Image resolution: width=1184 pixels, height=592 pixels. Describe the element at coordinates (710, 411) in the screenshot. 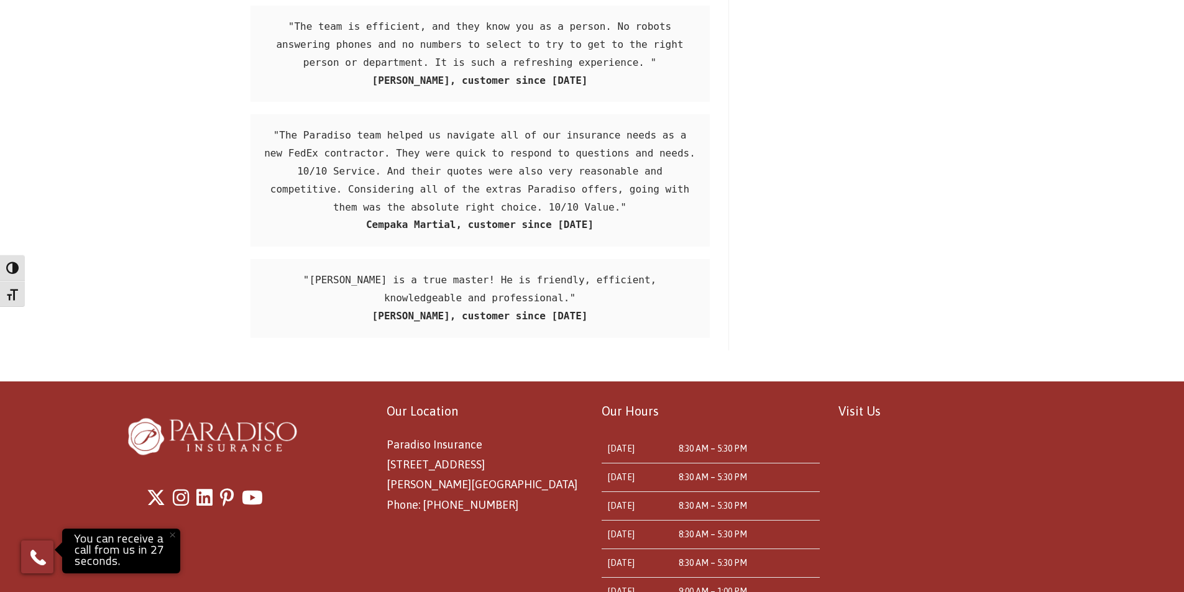

I see `p: Our Hours` at that location.